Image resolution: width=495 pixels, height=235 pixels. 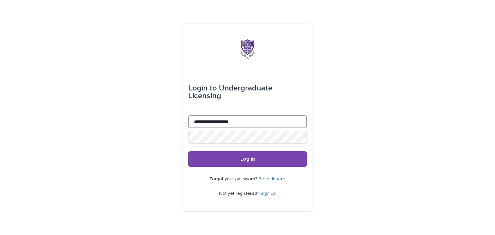 I want to click on img: x6gApCqSSRW4kcS938hP, so click(x=248, y=49).